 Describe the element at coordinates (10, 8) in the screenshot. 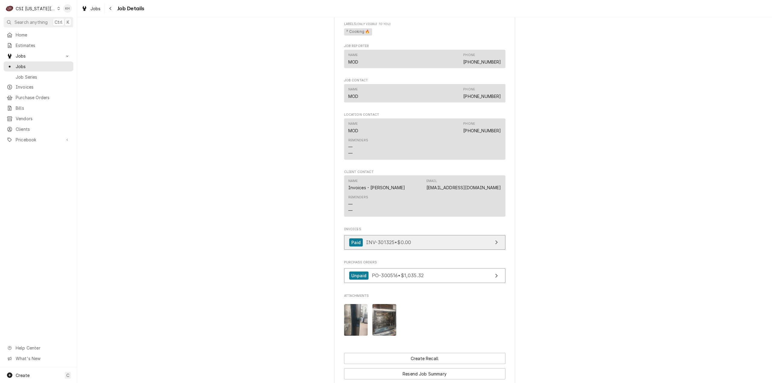

I see `div: C` at that location.